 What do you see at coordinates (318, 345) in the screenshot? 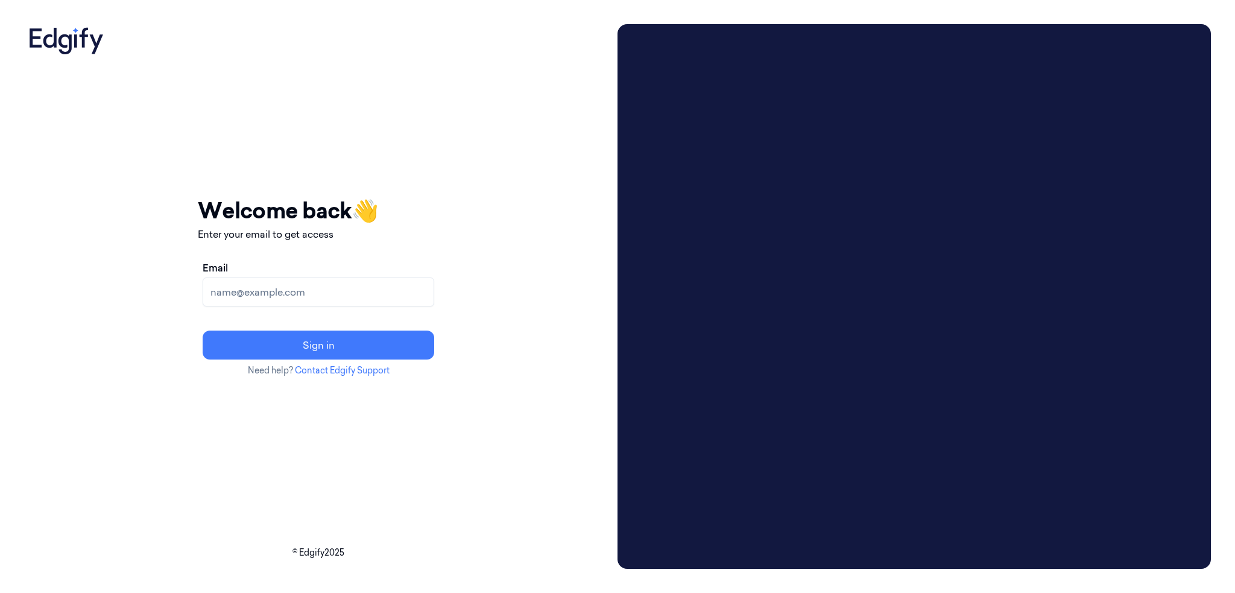
I see `button: Sign in` at bounding box center [318, 345].